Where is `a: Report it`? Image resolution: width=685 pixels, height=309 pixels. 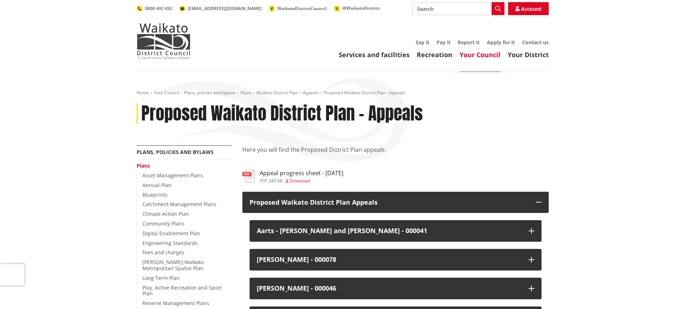 a: Report it is located at coordinates (468, 42).